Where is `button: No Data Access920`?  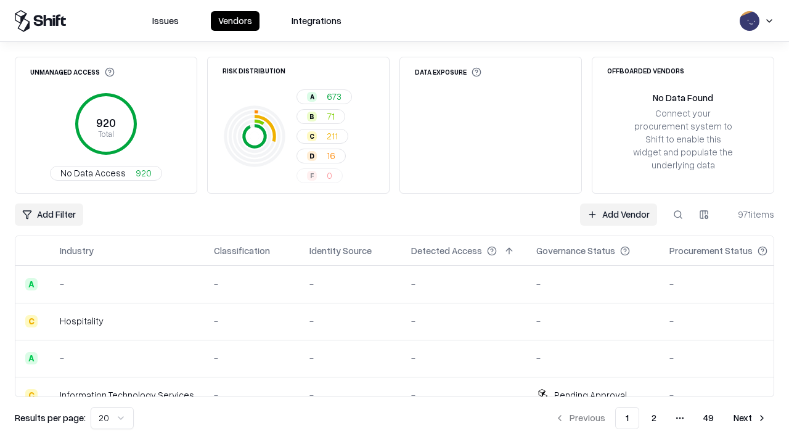 button: No Data Access920 is located at coordinates (106, 173).